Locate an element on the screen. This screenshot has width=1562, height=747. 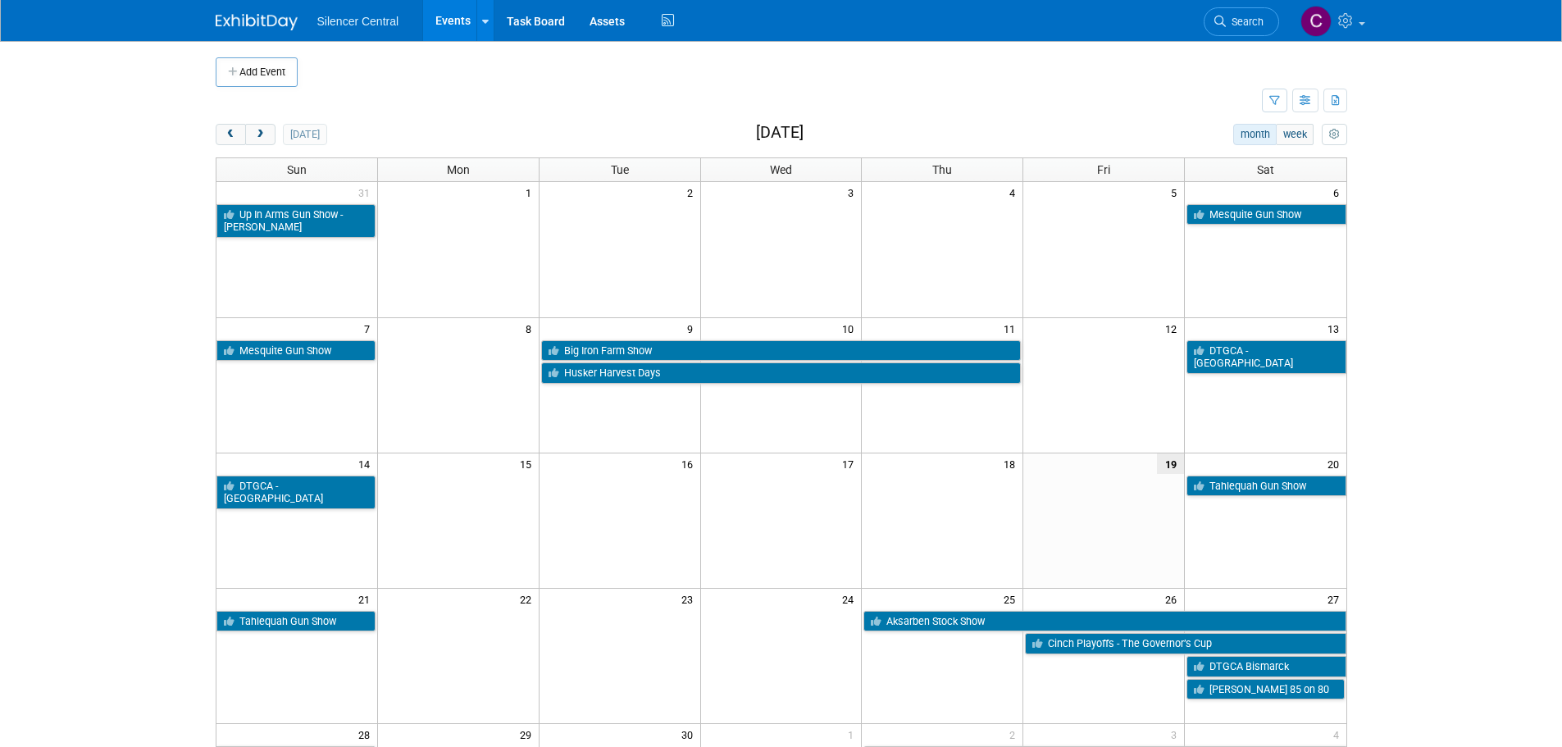
img: Cade Cox is located at coordinates (1316, 21).